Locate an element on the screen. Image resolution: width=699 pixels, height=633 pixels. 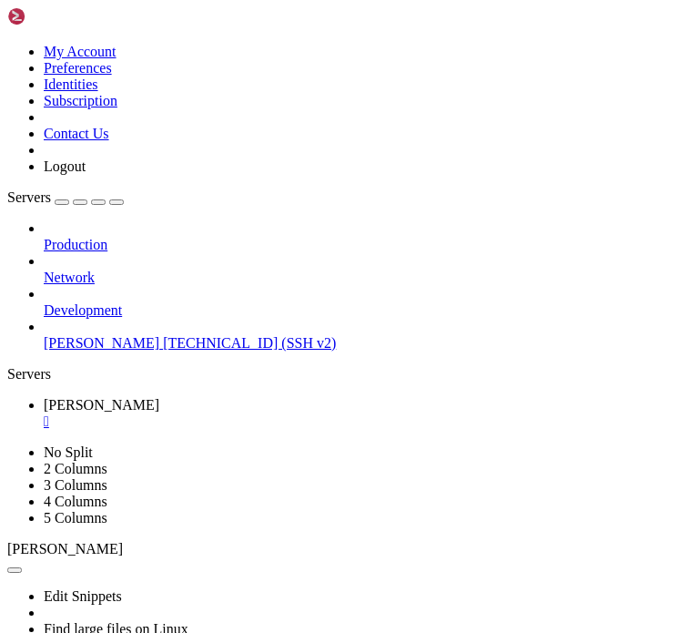
x-row: casaos.service is running. is located at coordinates (234, 245).